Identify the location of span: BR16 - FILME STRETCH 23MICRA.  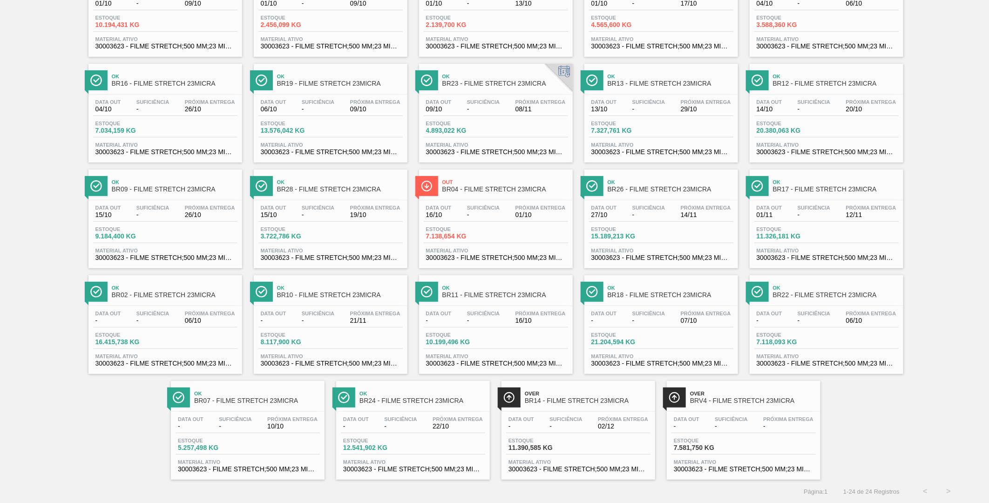
(175, 83).